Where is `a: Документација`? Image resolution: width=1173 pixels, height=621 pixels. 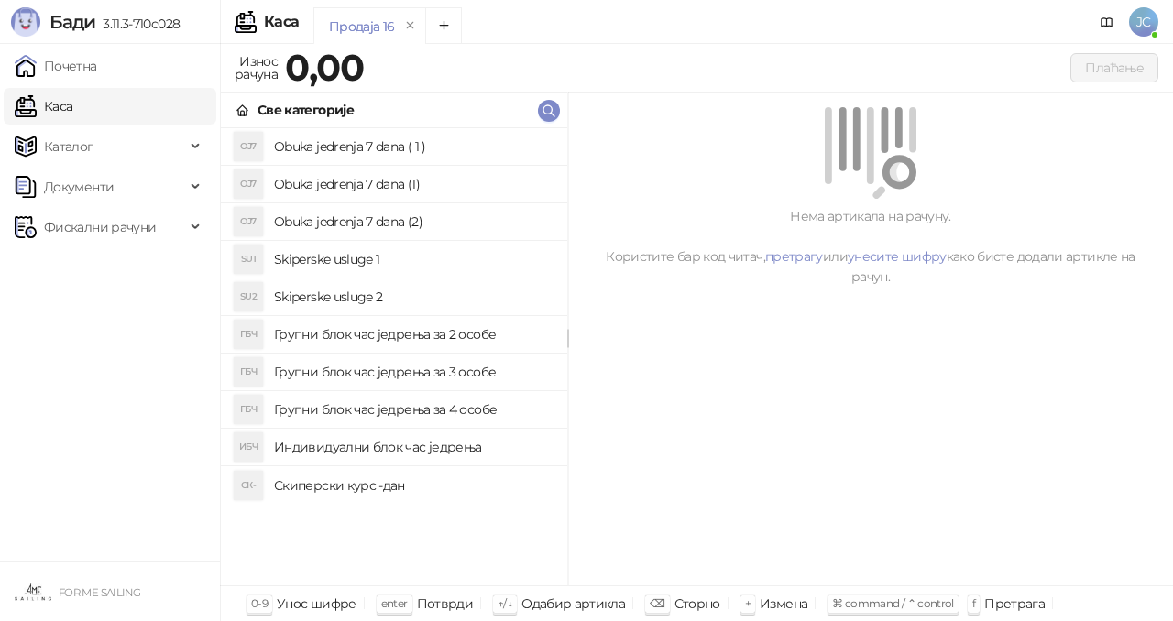
a: Документација is located at coordinates (1107, 22).